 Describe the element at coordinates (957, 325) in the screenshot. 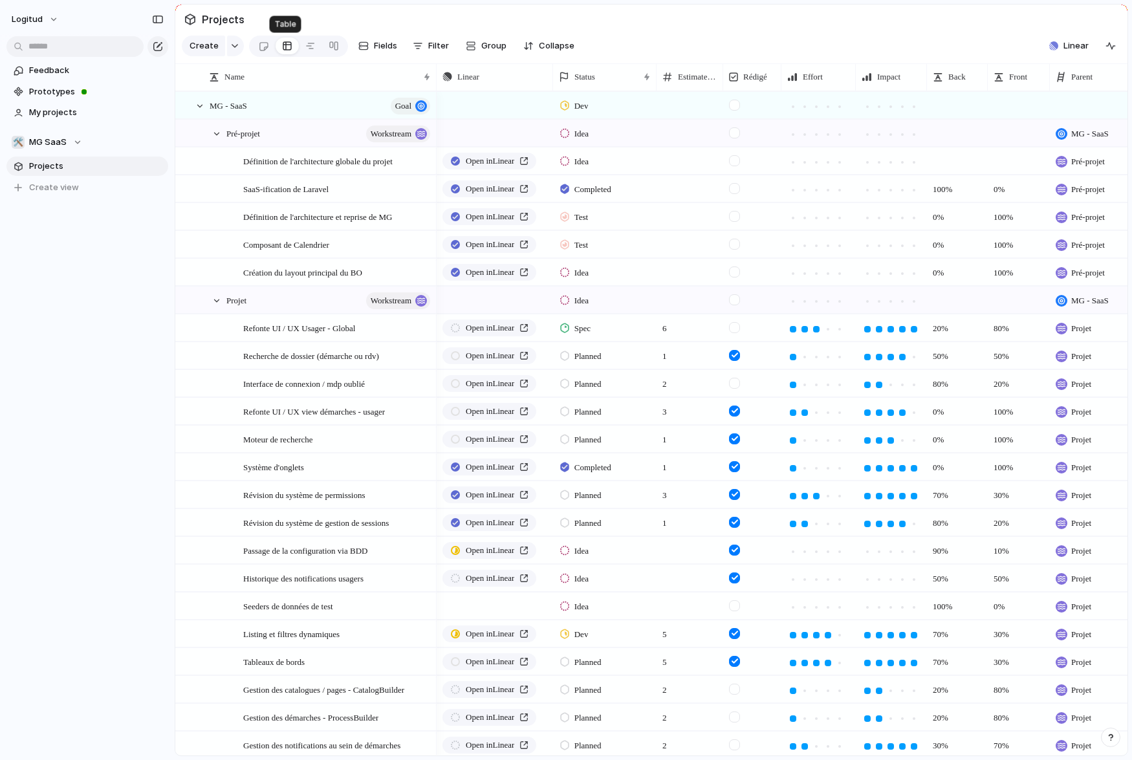

I see `span: 20%` at that location.